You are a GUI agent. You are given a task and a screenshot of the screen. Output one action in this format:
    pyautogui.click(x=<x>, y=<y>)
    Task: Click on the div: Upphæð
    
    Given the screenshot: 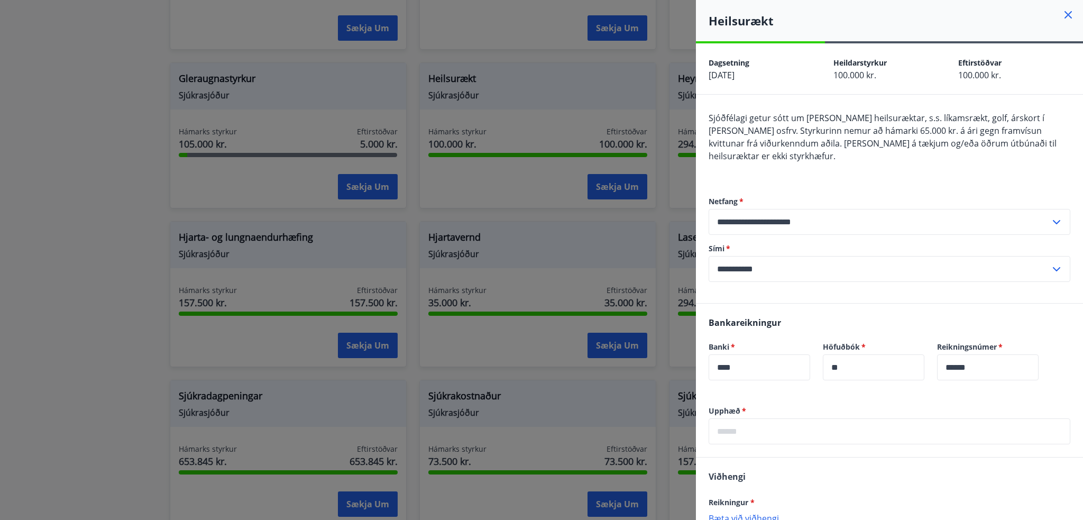 What is the action you would take?
    pyautogui.click(x=890, y=431)
    